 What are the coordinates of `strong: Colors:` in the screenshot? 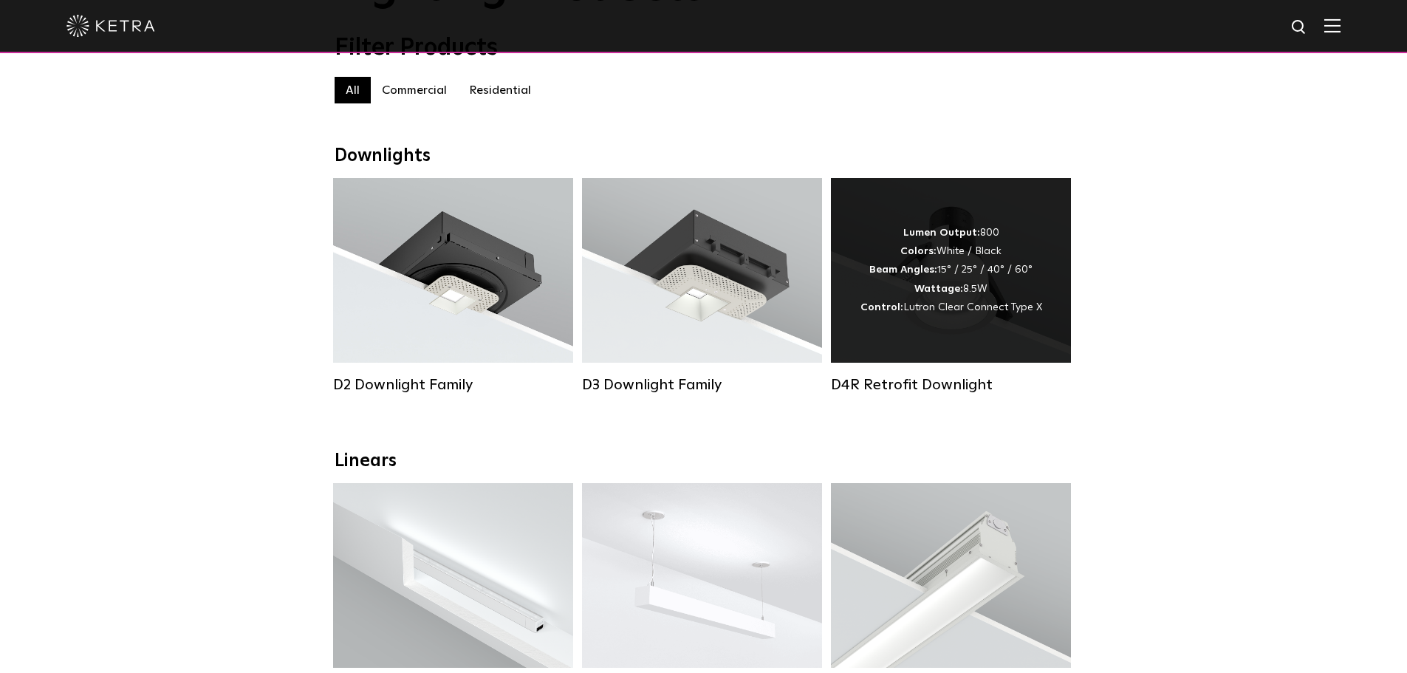 It's located at (918, 251).